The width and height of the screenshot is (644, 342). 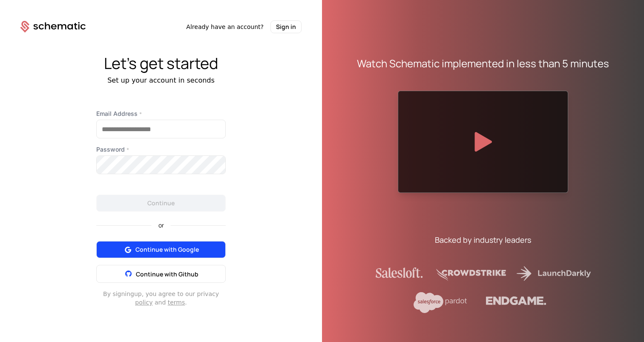 I want to click on a: policy, so click(x=144, y=302).